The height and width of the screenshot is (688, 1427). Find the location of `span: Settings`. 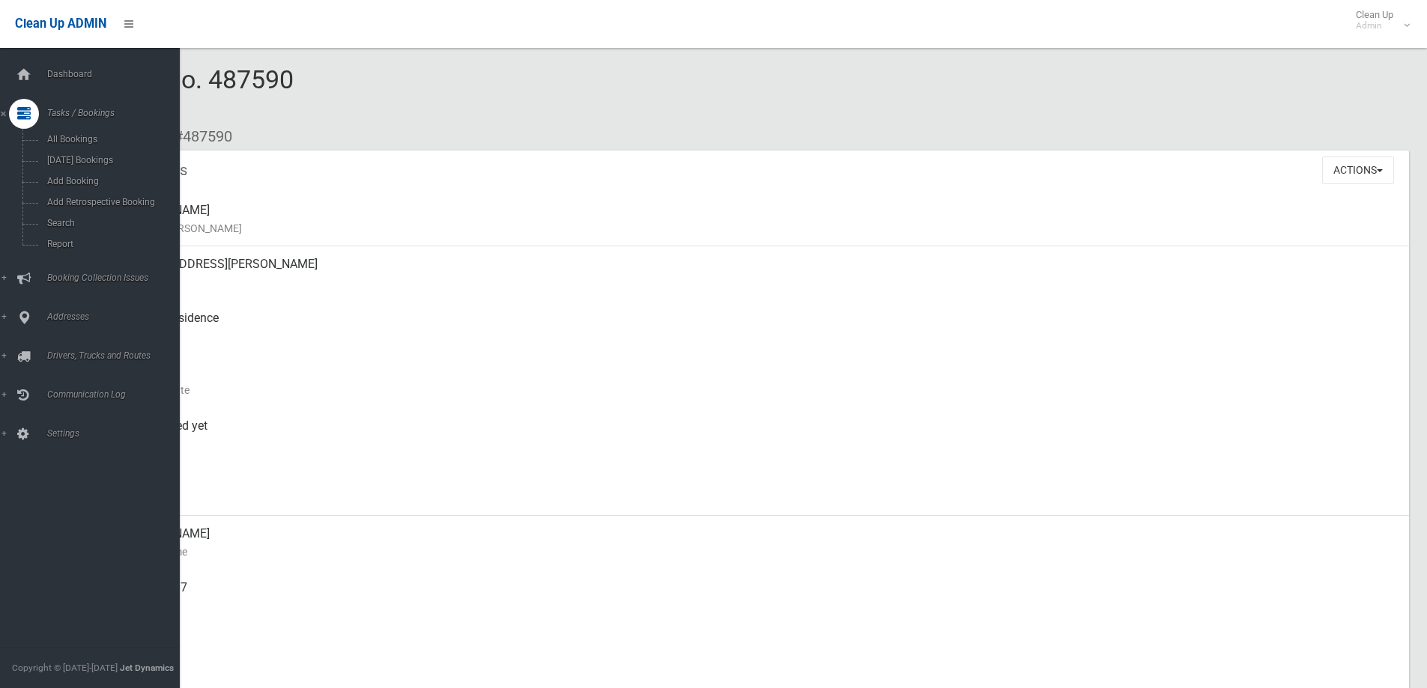

span: Settings is located at coordinates (117, 434).